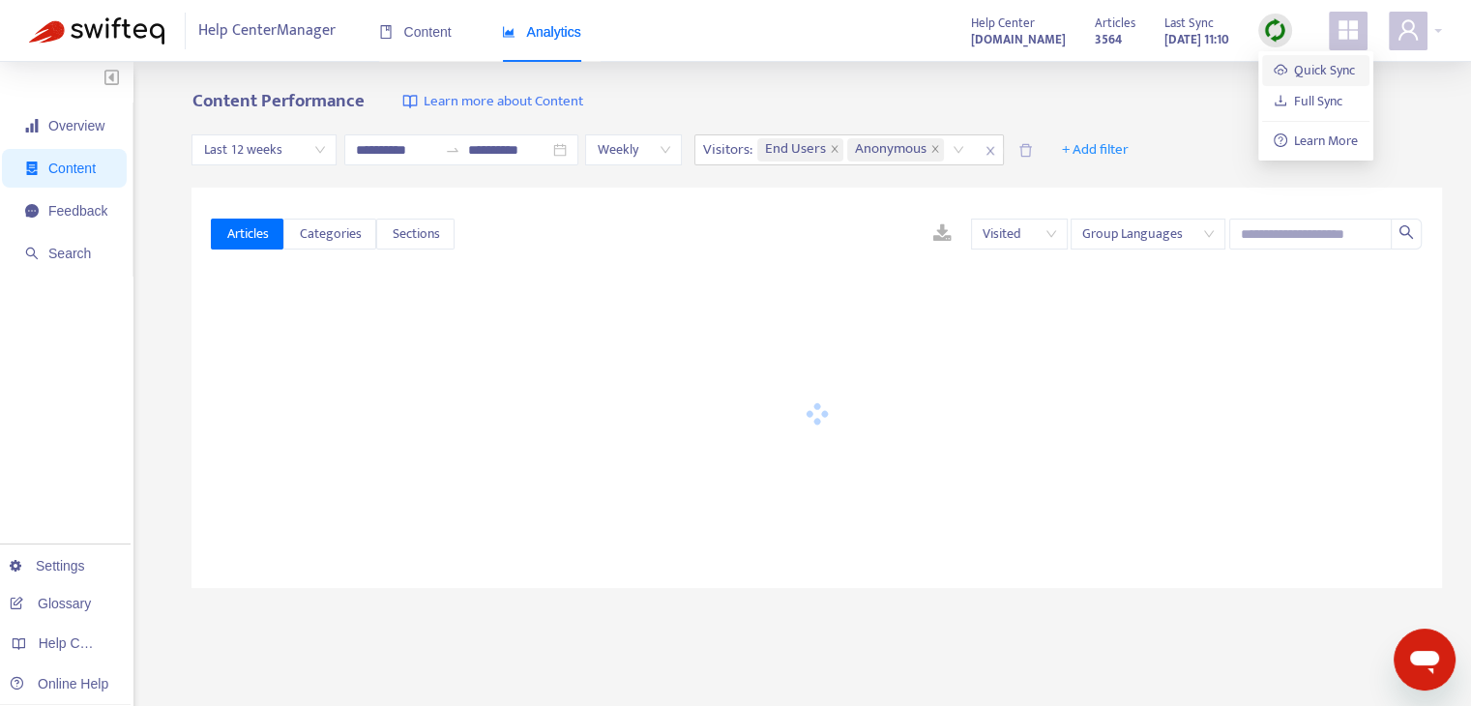 The image size is (1471, 706). Describe the element at coordinates (32, 211) in the screenshot. I see `span: message` at that location.